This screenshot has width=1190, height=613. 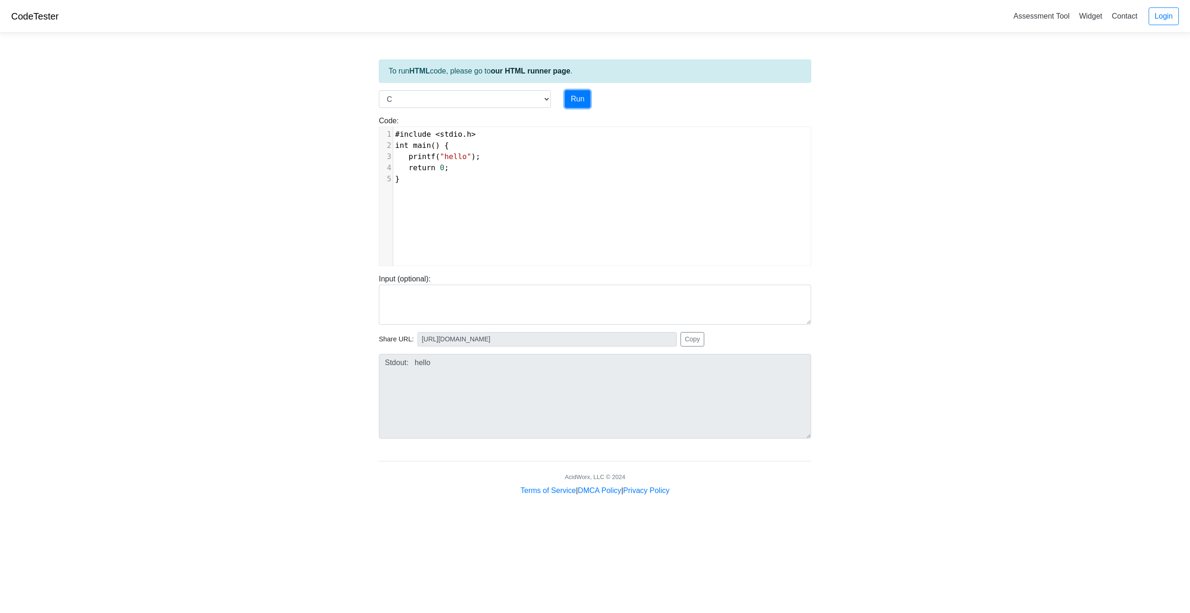 I want to click on span: "hello", so click(x=455, y=156).